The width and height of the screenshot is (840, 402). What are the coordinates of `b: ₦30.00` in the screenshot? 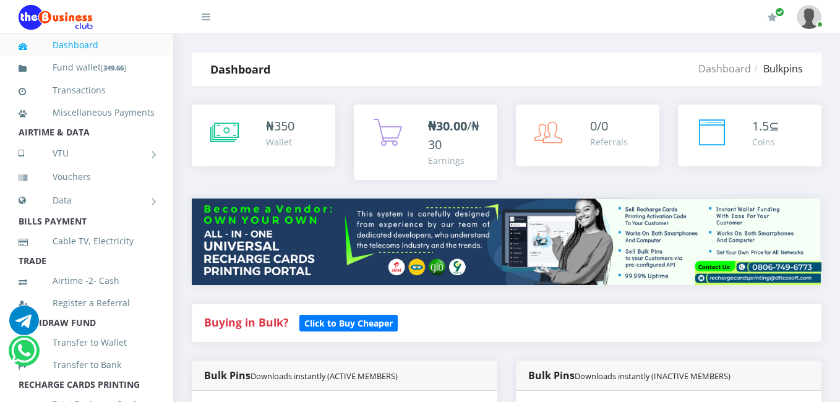 It's located at (447, 126).